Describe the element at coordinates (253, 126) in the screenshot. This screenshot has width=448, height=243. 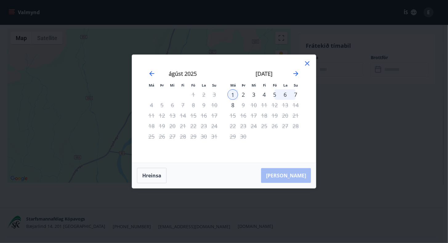
I see `td: Not available. miðvikudagur, 24. september 2025` at that location.